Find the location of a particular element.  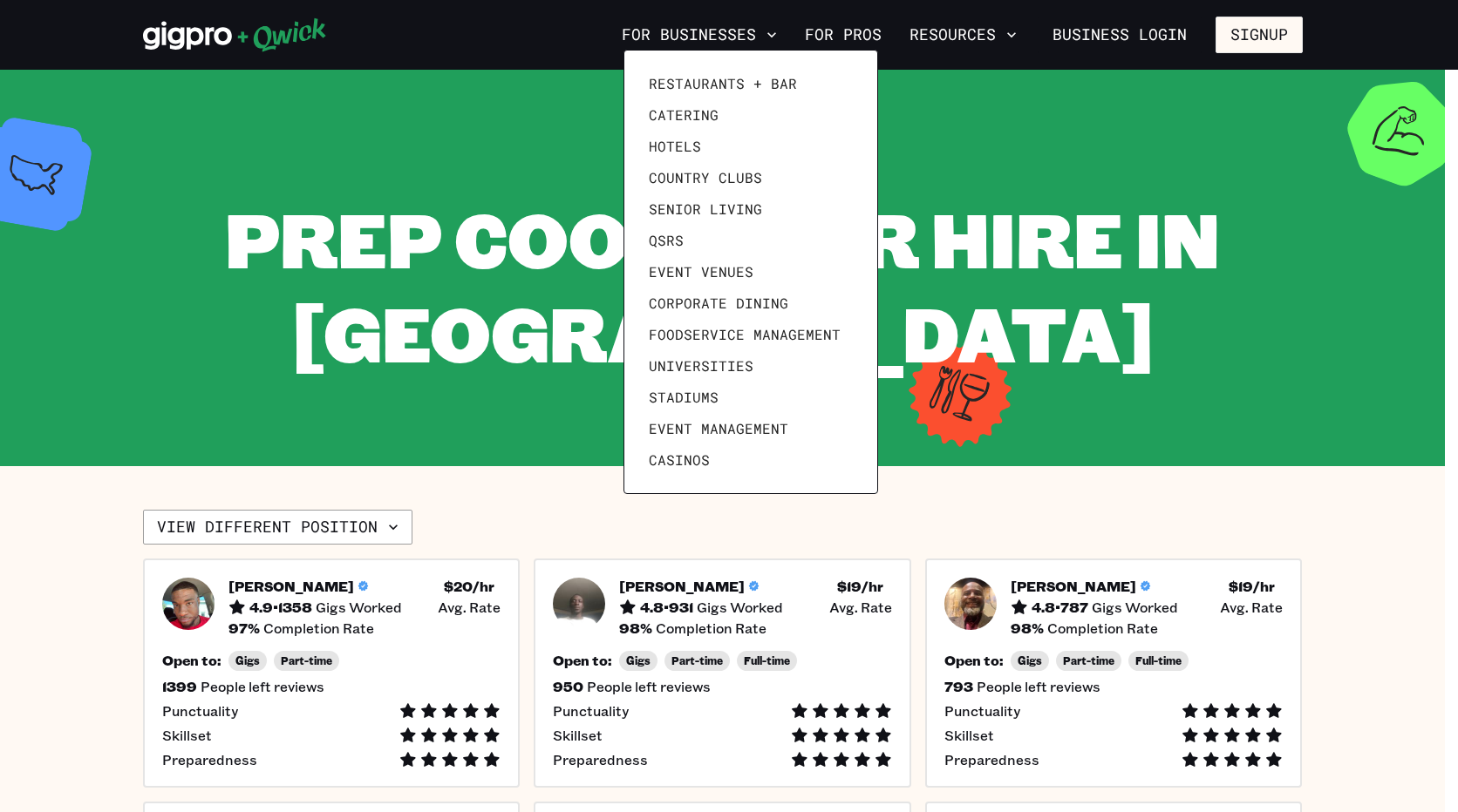

span: Hotels is located at coordinates (675, 147).